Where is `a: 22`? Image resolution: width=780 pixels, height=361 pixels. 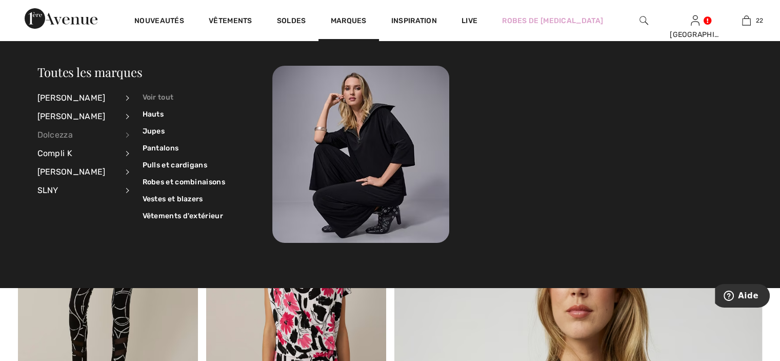 a: 22 is located at coordinates (746, 21).